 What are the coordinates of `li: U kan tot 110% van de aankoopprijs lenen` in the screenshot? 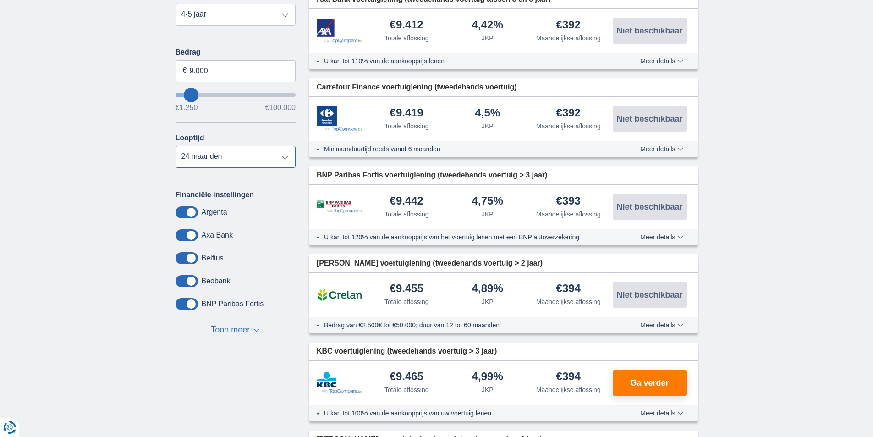 It's located at (465, 61).